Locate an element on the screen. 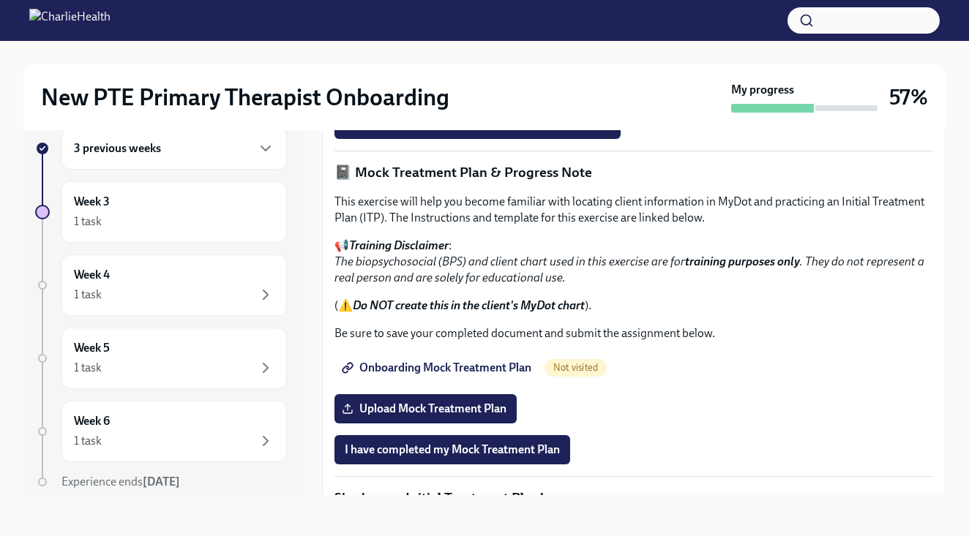 The image size is (969, 536). em: The biopsychosocial (BPS) and client chart used in this exercise are for . They do not represent ... is located at coordinates (629, 269).